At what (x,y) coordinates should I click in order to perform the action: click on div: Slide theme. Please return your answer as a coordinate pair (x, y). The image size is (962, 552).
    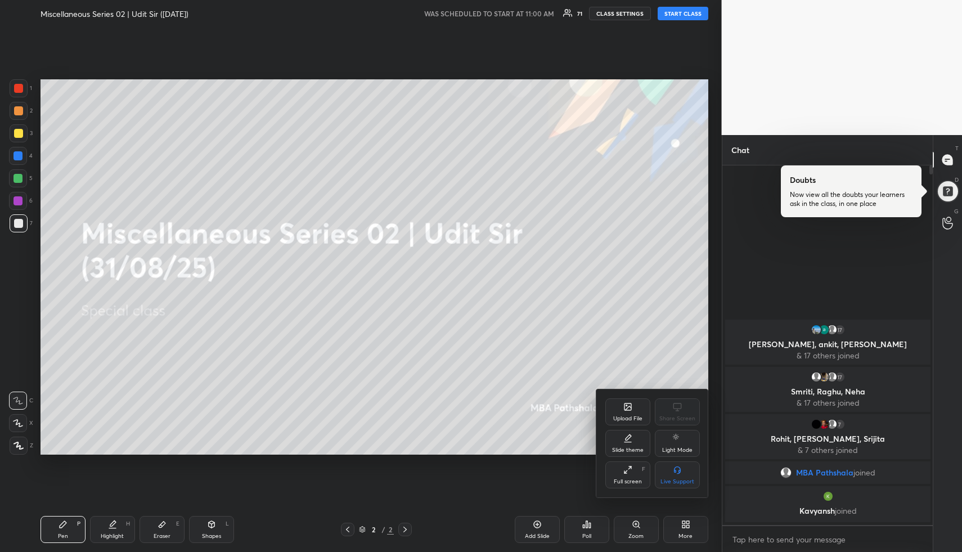
    Looking at the image, I should click on (628, 450).